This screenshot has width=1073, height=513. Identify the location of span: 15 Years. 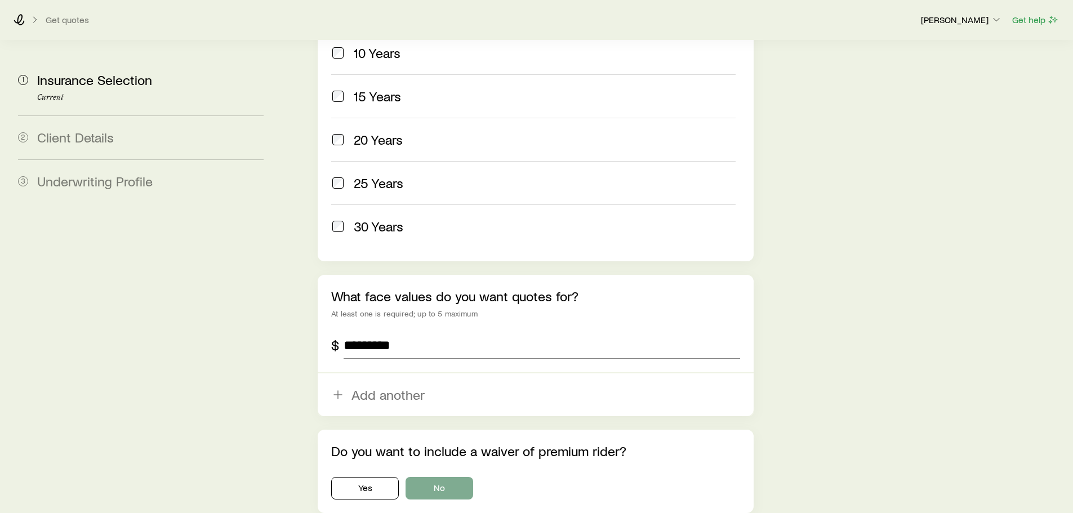
(378, 96).